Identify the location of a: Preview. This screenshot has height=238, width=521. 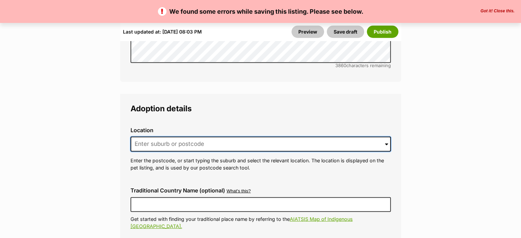
(307, 32).